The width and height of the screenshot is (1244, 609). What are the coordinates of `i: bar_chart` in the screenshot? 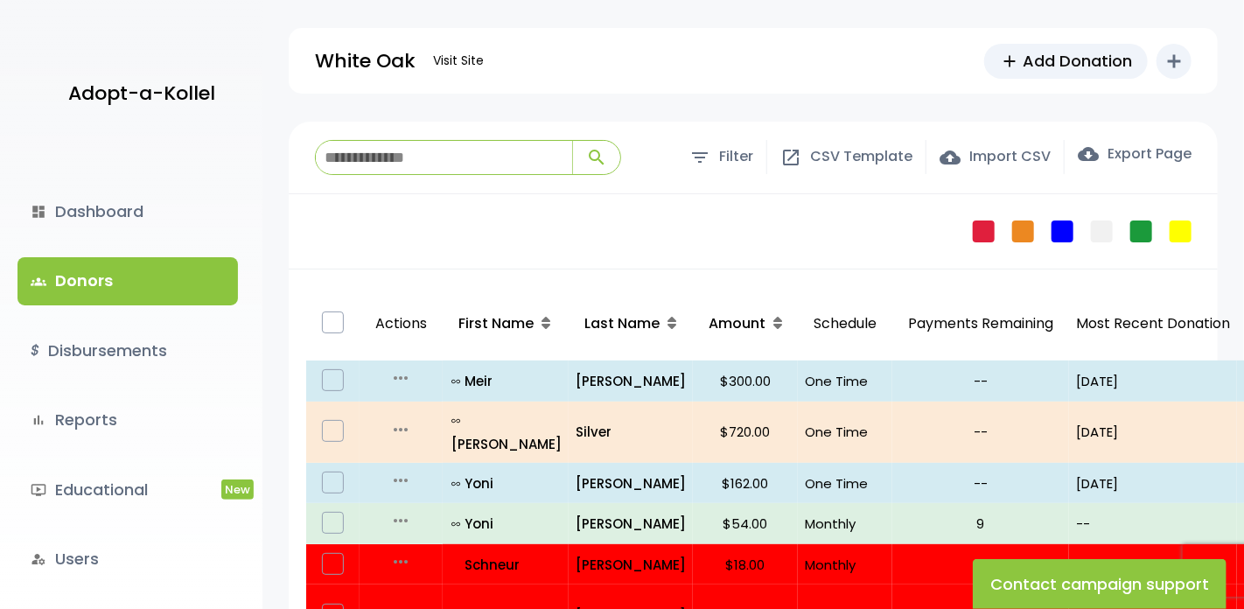 It's located at (38, 420).